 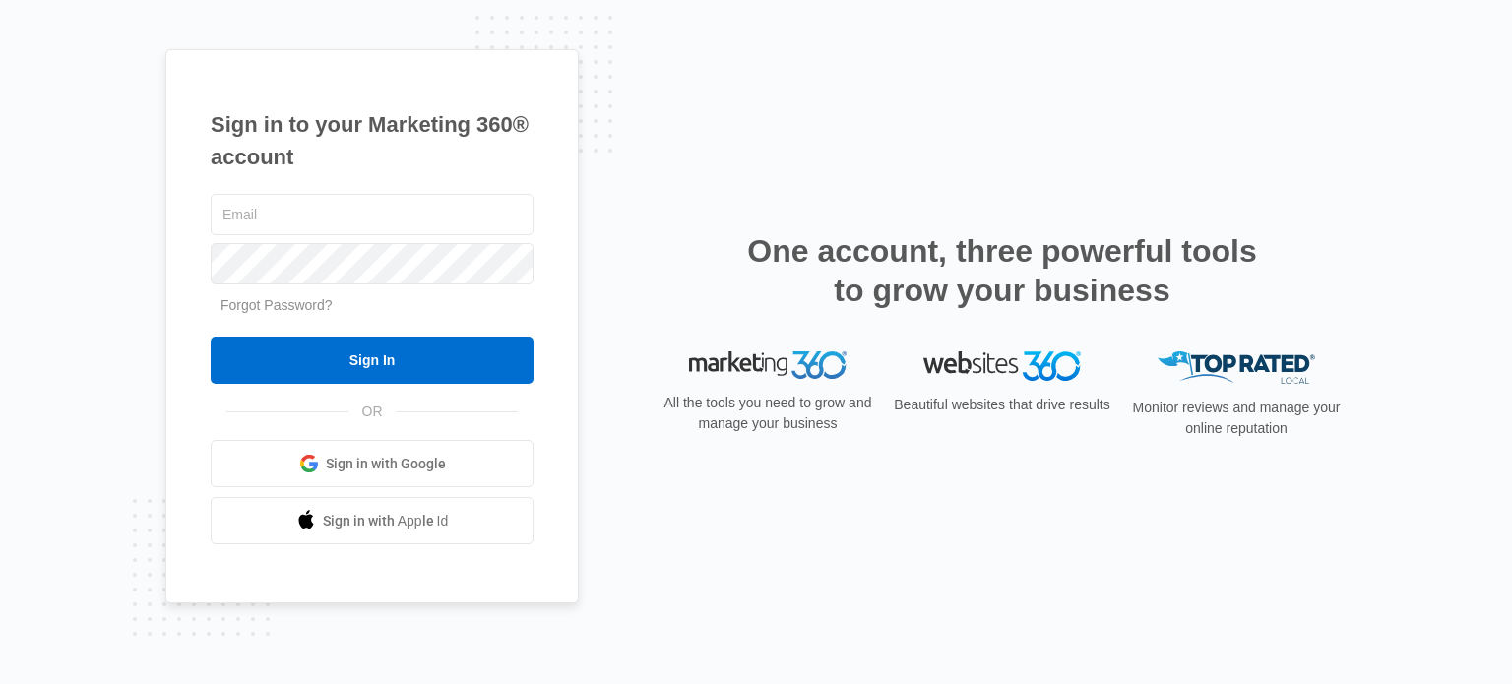 What do you see at coordinates (372, 141) in the screenshot?
I see `h1: Sign in to your Marketing 360® account` at bounding box center [372, 141].